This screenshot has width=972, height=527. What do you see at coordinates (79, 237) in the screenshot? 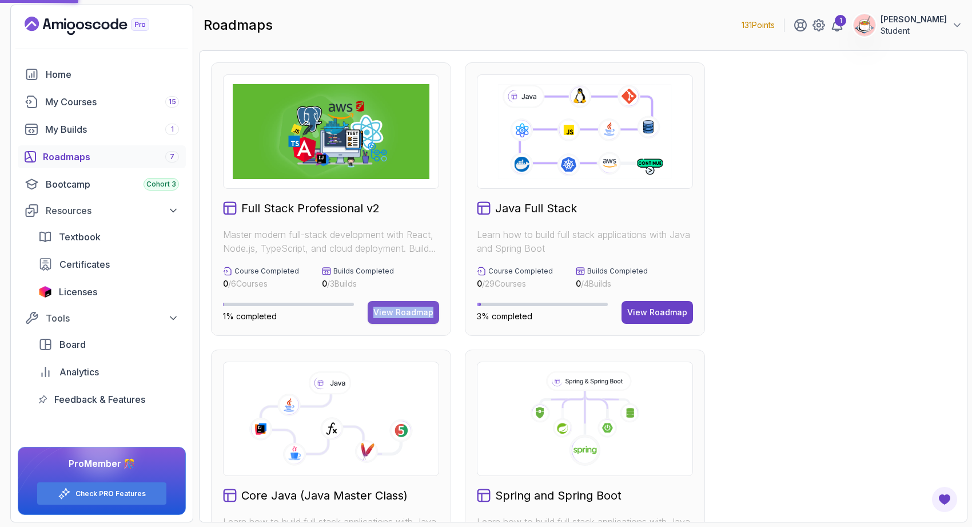
I see `span: Textbook` at bounding box center [79, 237].